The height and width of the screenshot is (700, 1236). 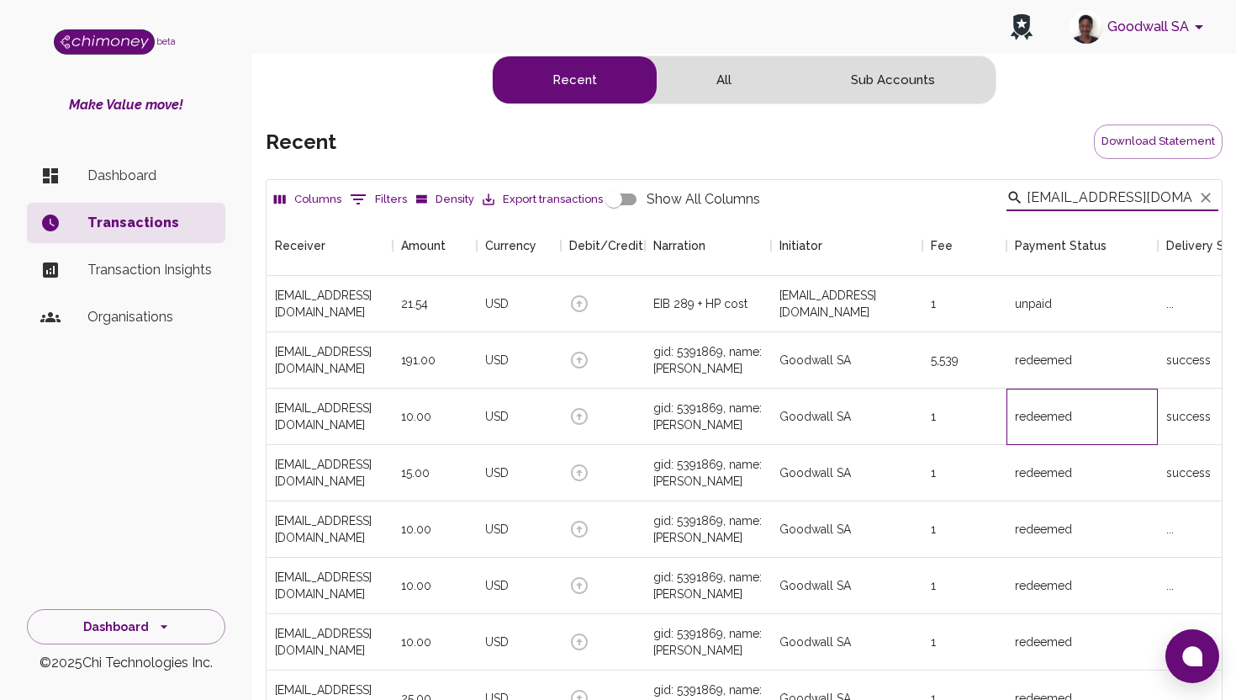 What do you see at coordinates (445, 199) in the screenshot?
I see `button: Density` at bounding box center [445, 199].